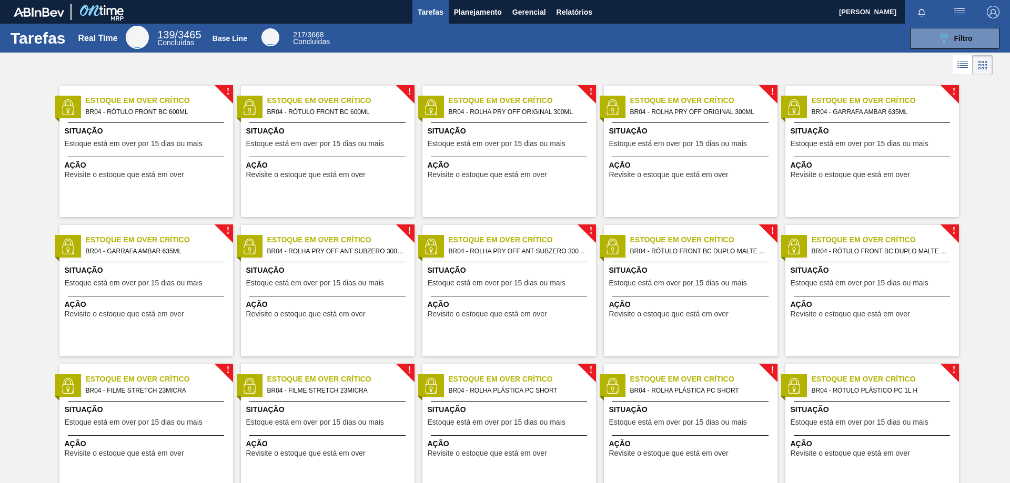  Describe the element at coordinates (430, 12) in the screenshot. I see `span: Tarefas` at that location.